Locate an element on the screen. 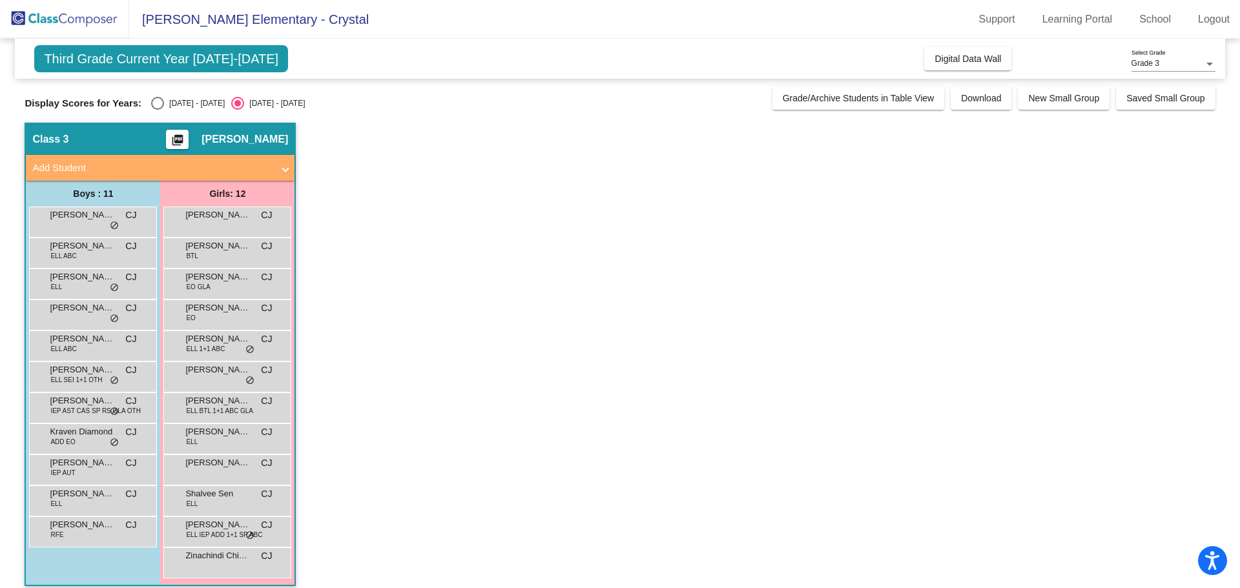  span: EO GLA is located at coordinates (198, 287).